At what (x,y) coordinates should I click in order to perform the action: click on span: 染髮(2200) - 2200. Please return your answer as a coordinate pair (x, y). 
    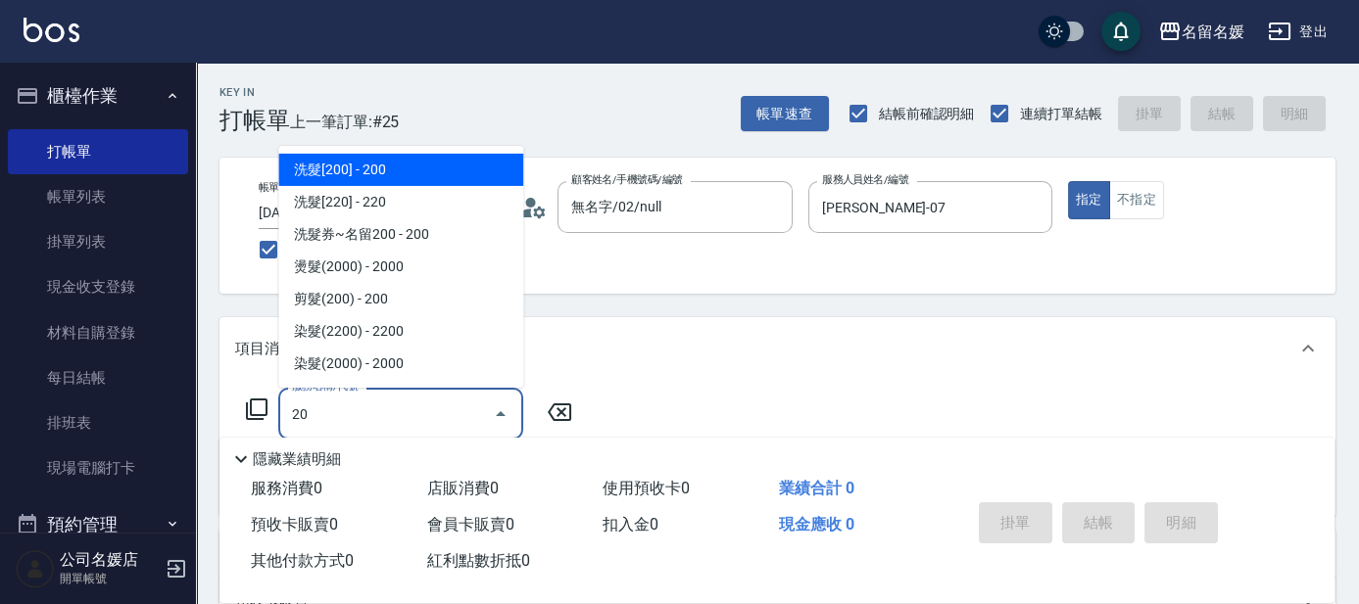
    Looking at the image, I should click on (401, 331).